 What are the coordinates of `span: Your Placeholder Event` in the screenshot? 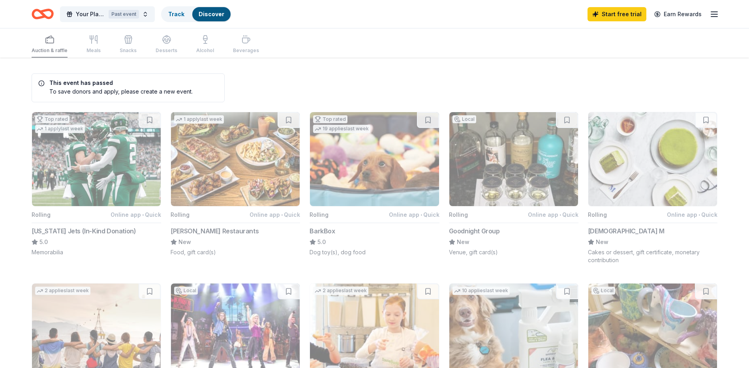 It's located at (90, 14).